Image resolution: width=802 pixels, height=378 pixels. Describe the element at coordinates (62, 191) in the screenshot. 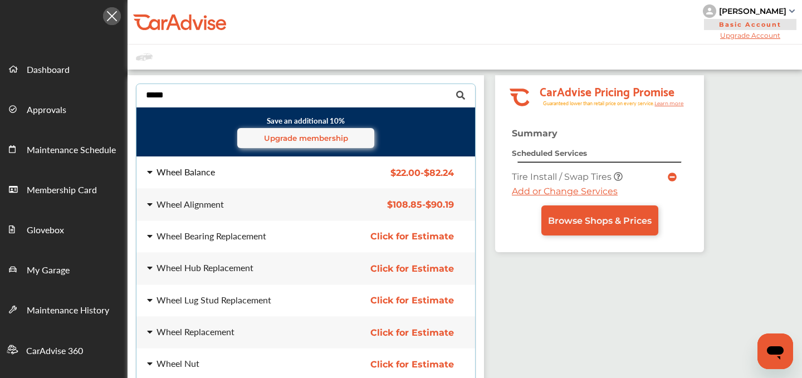

I see `span: Membership Card` at that location.